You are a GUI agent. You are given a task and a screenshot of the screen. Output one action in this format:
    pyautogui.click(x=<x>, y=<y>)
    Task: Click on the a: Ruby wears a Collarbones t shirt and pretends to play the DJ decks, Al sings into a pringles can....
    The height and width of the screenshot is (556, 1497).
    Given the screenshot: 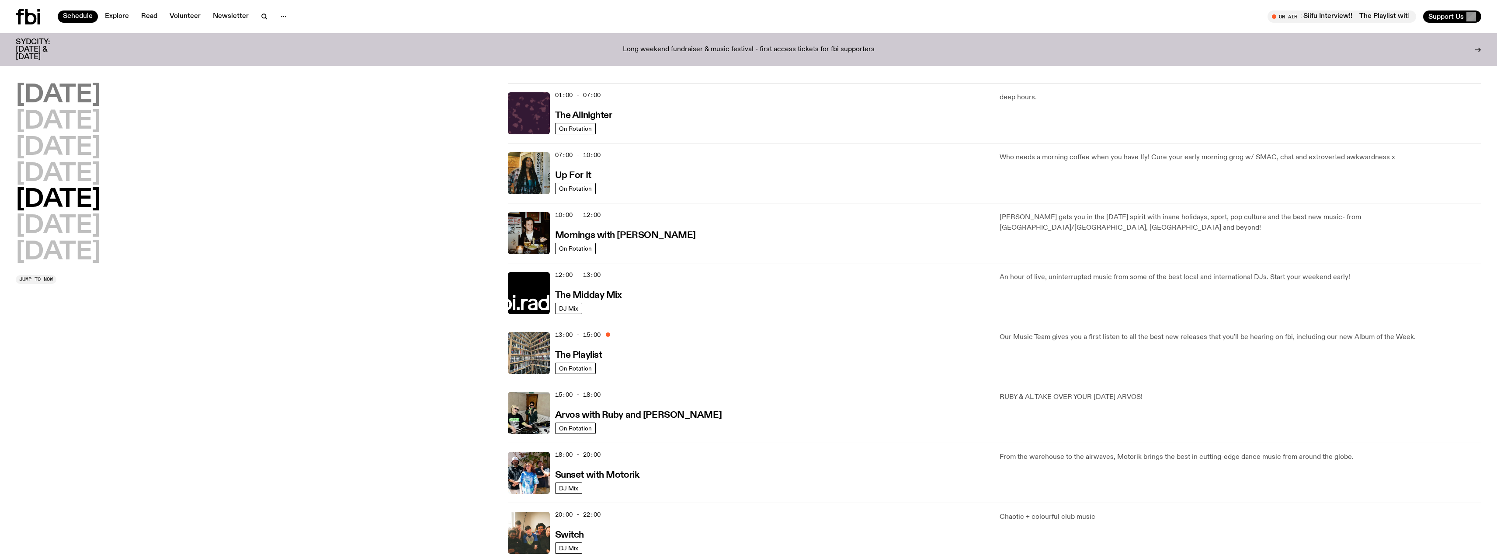 What is the action you would take?
    pyautogui.click(x=529, y=413)
    